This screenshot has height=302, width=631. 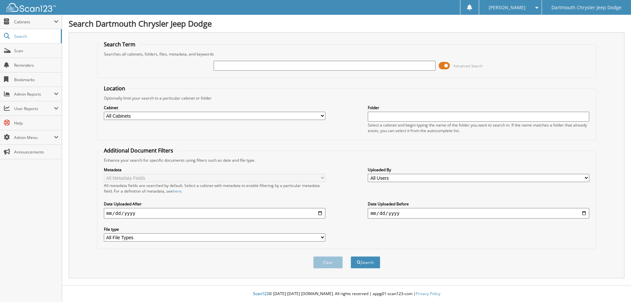 I want to click on span: Cabinets, so click(x=34, y=22).